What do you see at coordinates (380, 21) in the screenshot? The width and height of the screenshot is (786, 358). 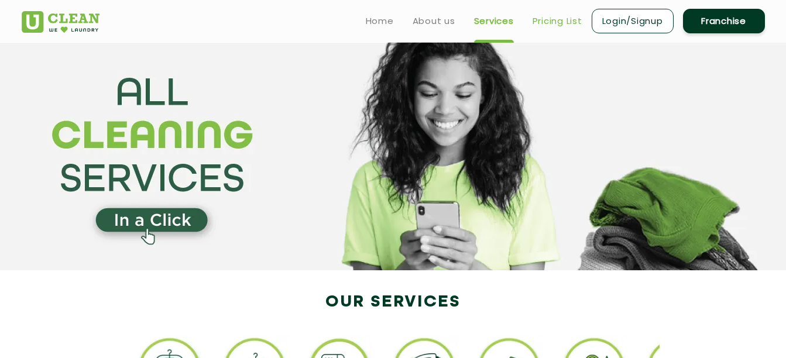 I see `a: Home` at bounding box center [380, 21].